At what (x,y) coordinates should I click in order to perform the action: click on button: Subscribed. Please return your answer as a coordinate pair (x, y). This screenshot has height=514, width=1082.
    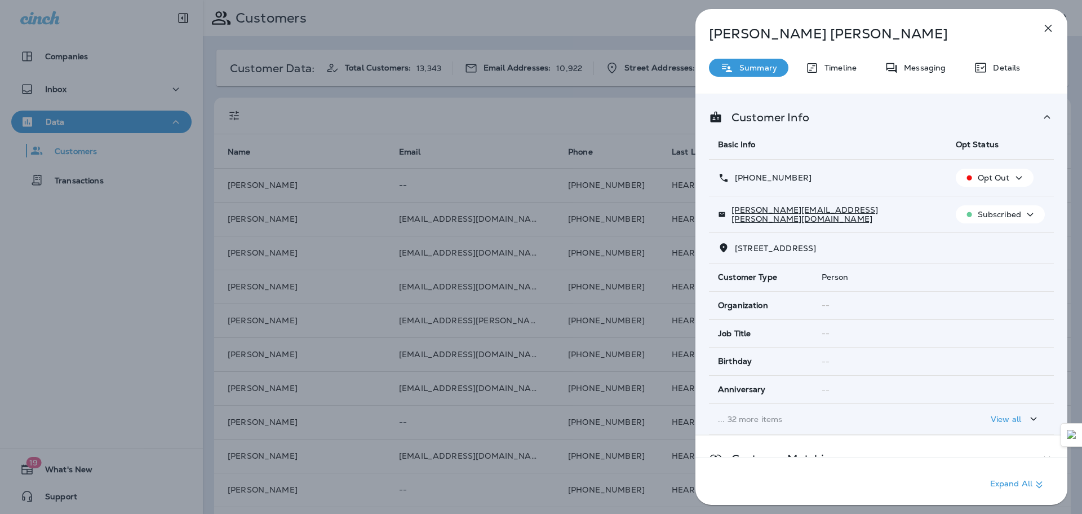
    Looking at the image, I should click on (1001, 214).